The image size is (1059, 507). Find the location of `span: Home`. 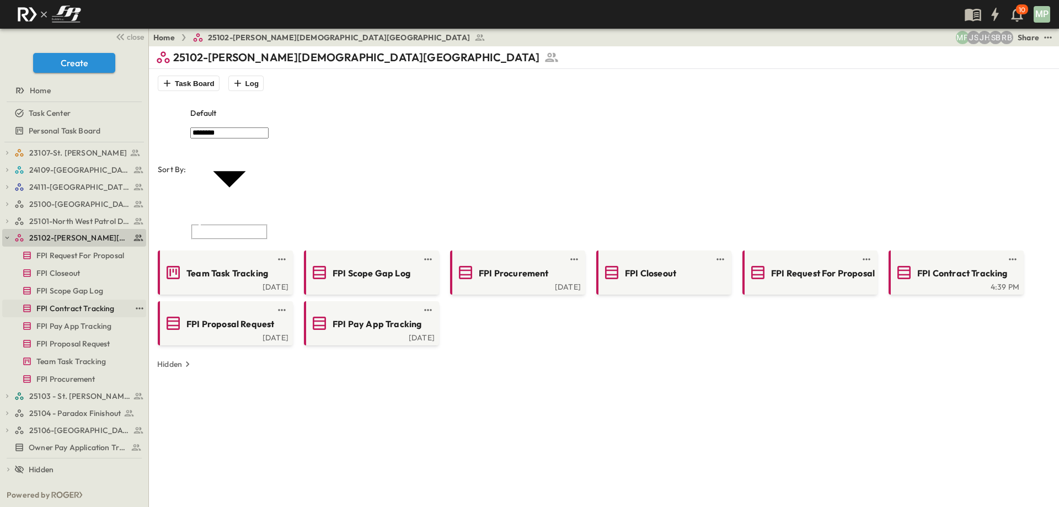

span: Home is located at coordinates (40, 90).